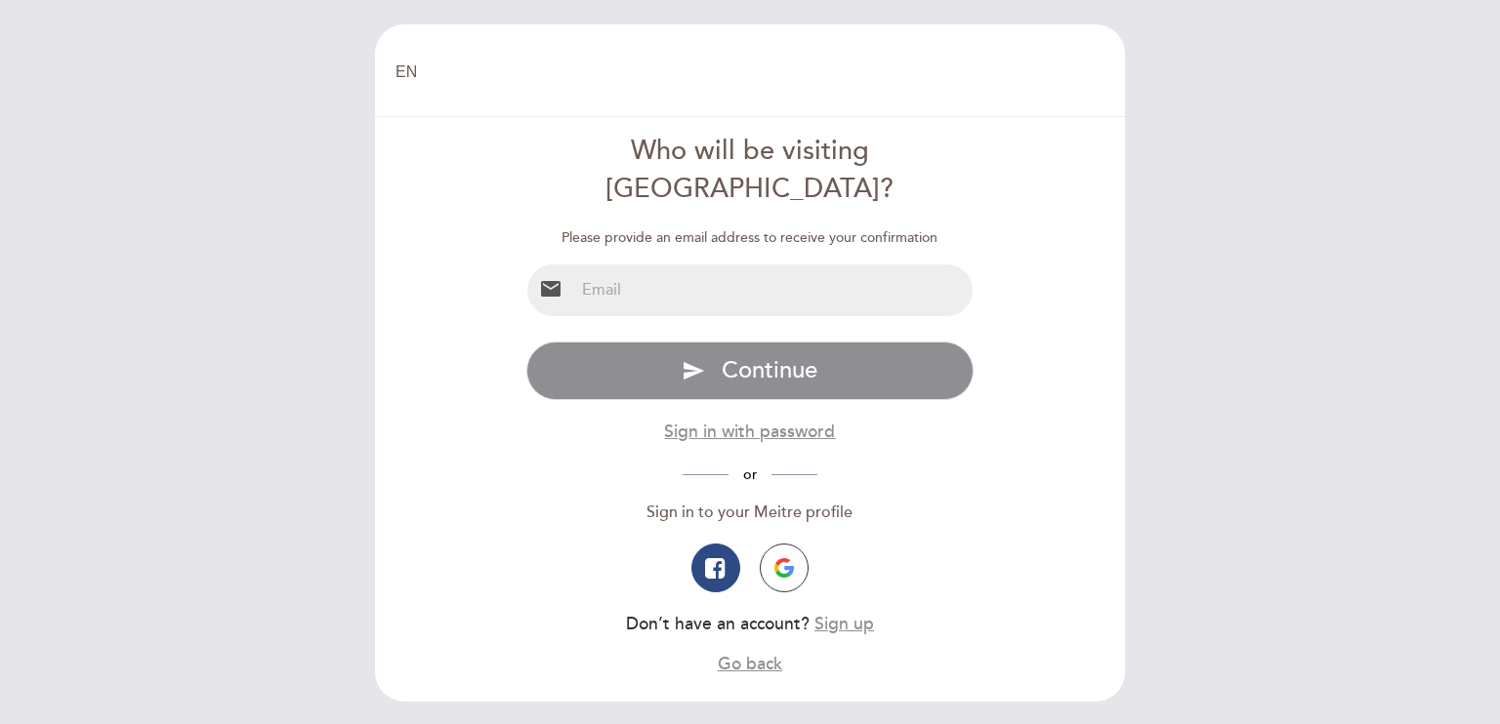 The image size is (1500, 724). What do you see at coordinates (750, 238) in the screenshot?
I see `div: Please provide an email address to receive your confirmation` at bounding box center [750, 238].